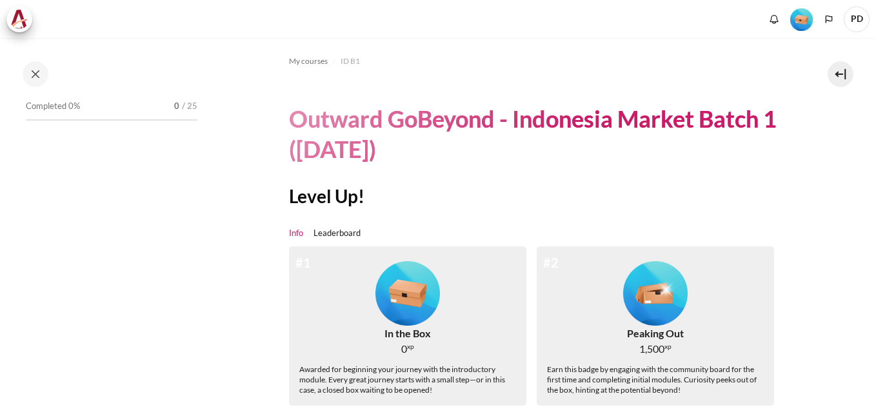 The width and height of the screenshot is (876, 414). Describe the element at coordinates (857, 19) in the screenshot. I see `span: PD` at that location.